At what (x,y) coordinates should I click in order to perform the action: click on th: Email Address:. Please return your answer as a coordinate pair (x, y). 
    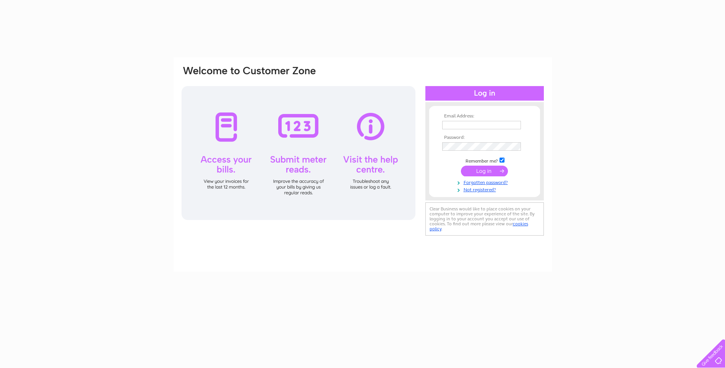
    Looking at the image, I should click on (485, 116).